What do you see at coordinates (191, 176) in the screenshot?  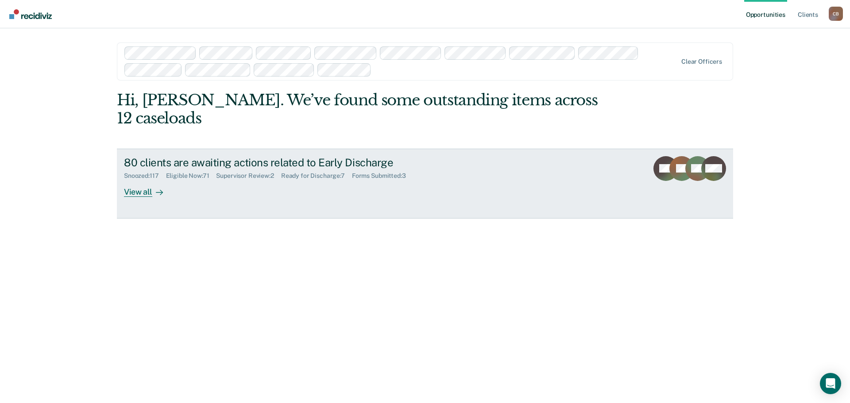 I see `div: Eligible Now : 71` at bounding box center [191, 176].